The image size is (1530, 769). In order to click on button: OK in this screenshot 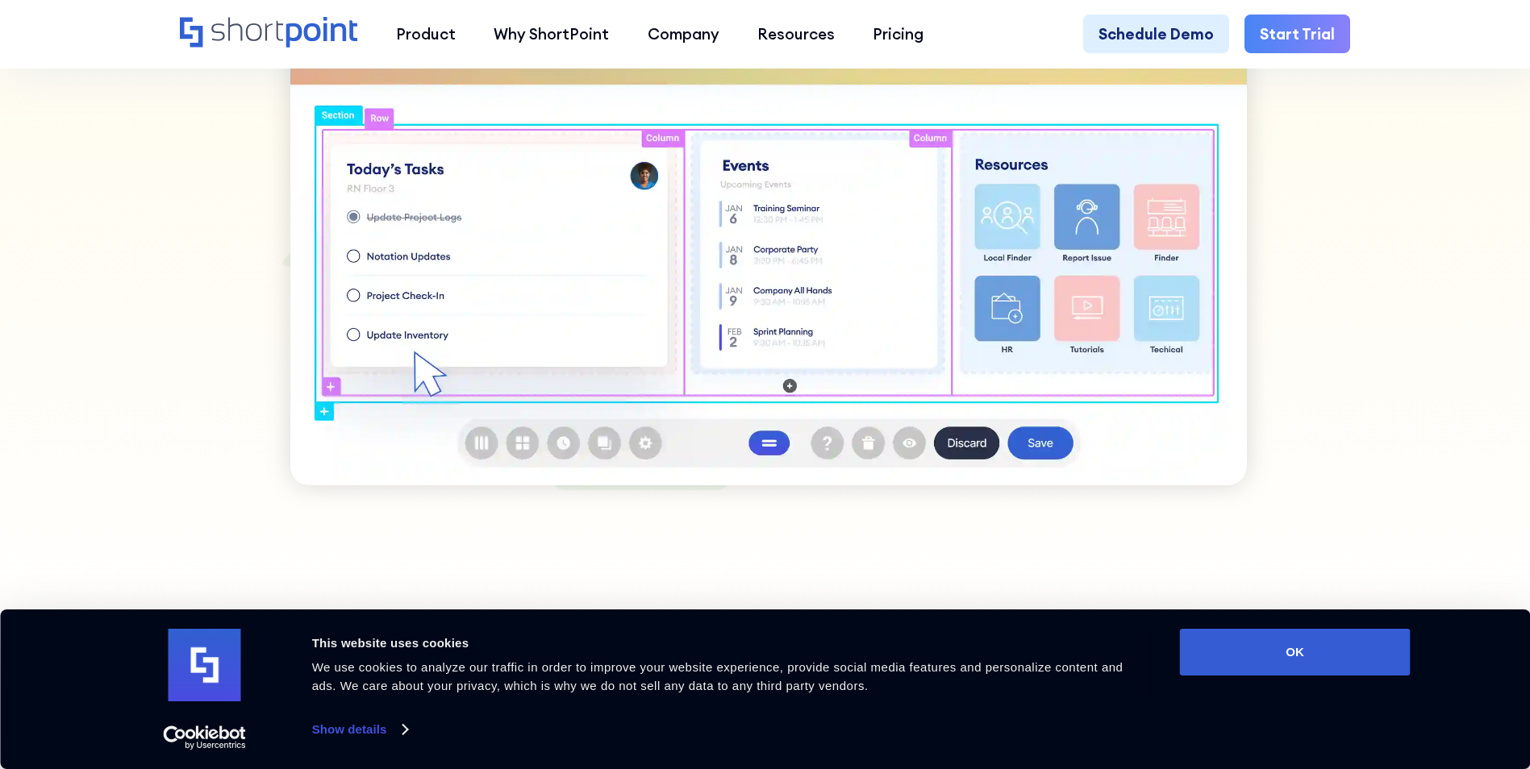, I will do `click(1295, 652)`.